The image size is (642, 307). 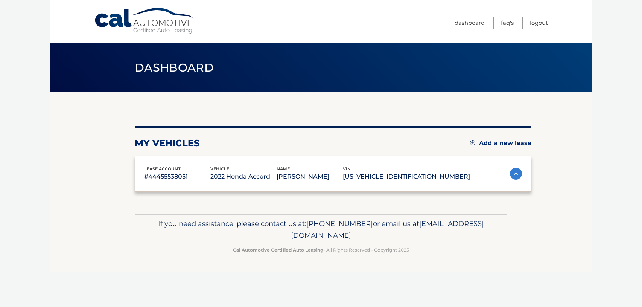 I want to click on p: - All Rights Reserved - Copyright 2025, so click(x=321, y=250).